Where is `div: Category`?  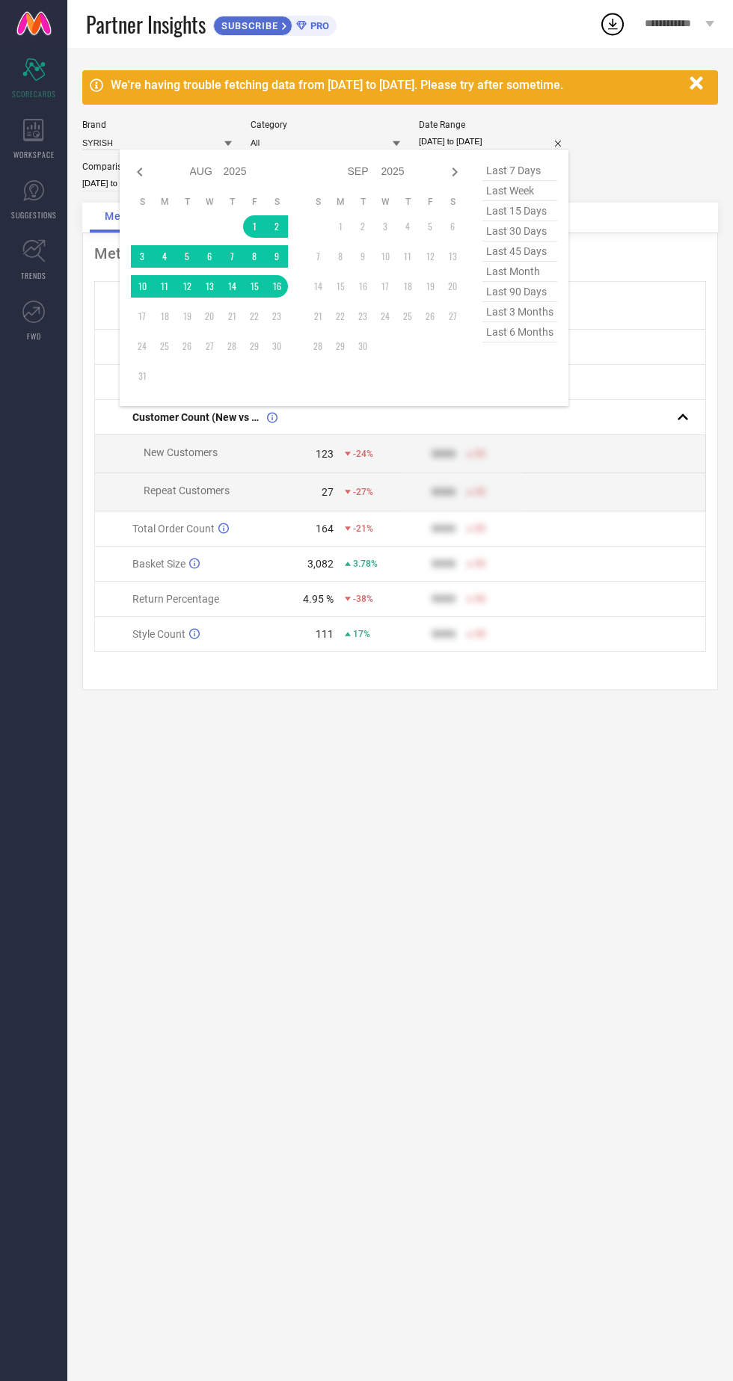 div: Category is located at coordinates (325, 125).